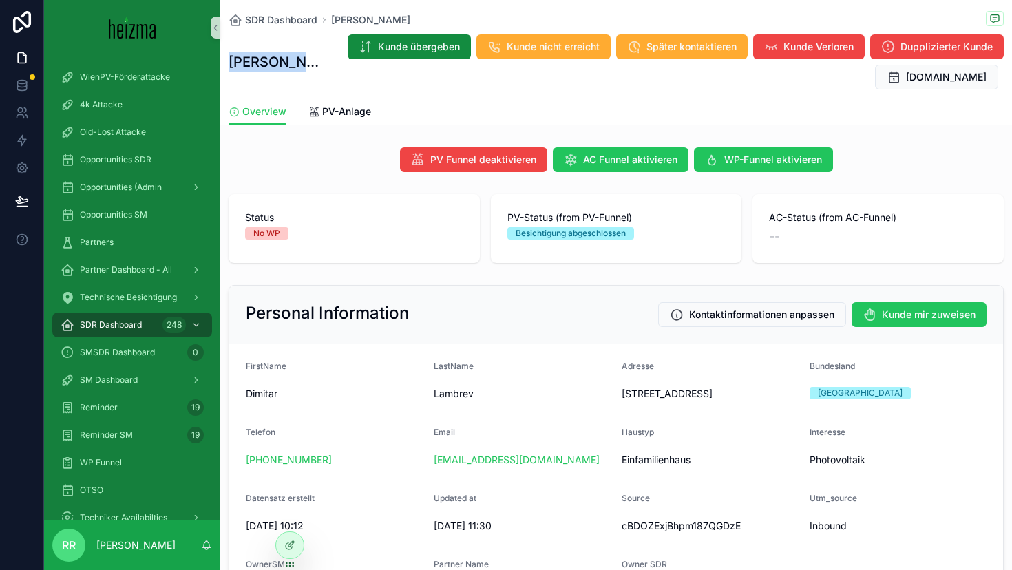 This screenshot has width=1012, height=570. What do you see at coordinates (264, 112) in the screenshot?
I see `span: Overview` at bounding box center [264, 112].